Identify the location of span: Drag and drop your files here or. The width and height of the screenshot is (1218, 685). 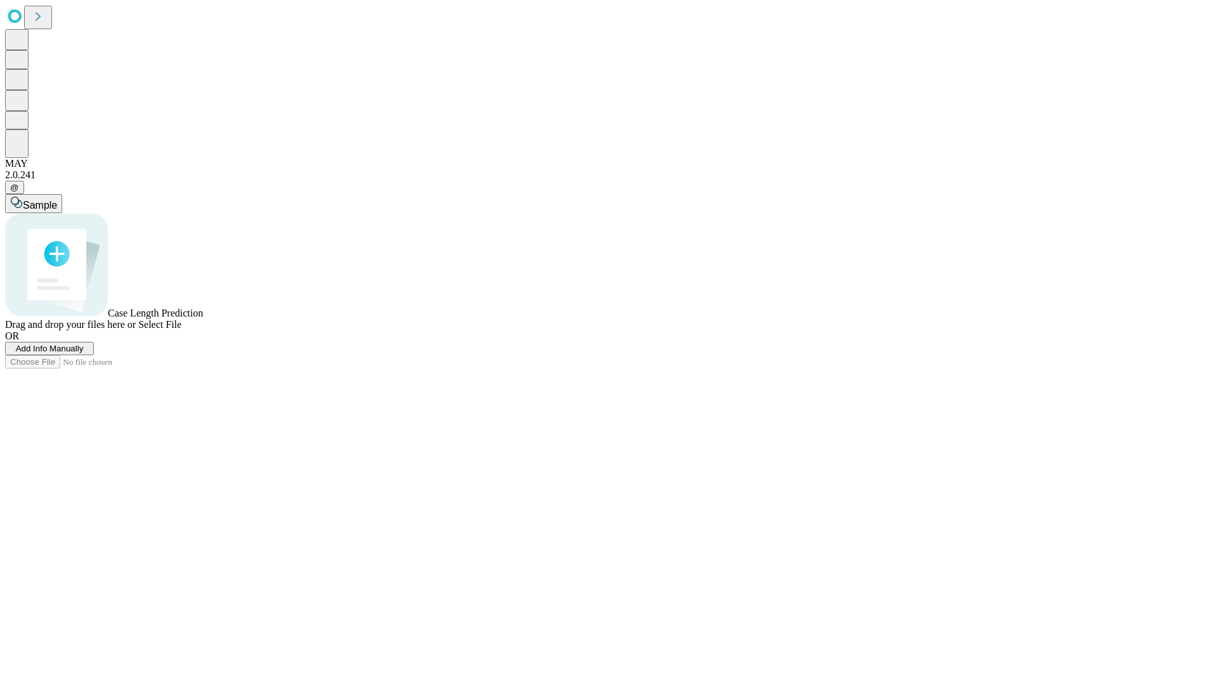
(70, 324).